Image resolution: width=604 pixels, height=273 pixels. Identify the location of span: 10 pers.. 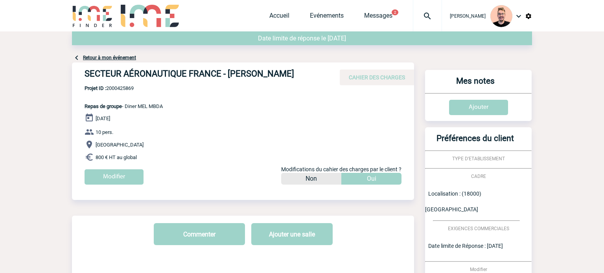
(104, 132).